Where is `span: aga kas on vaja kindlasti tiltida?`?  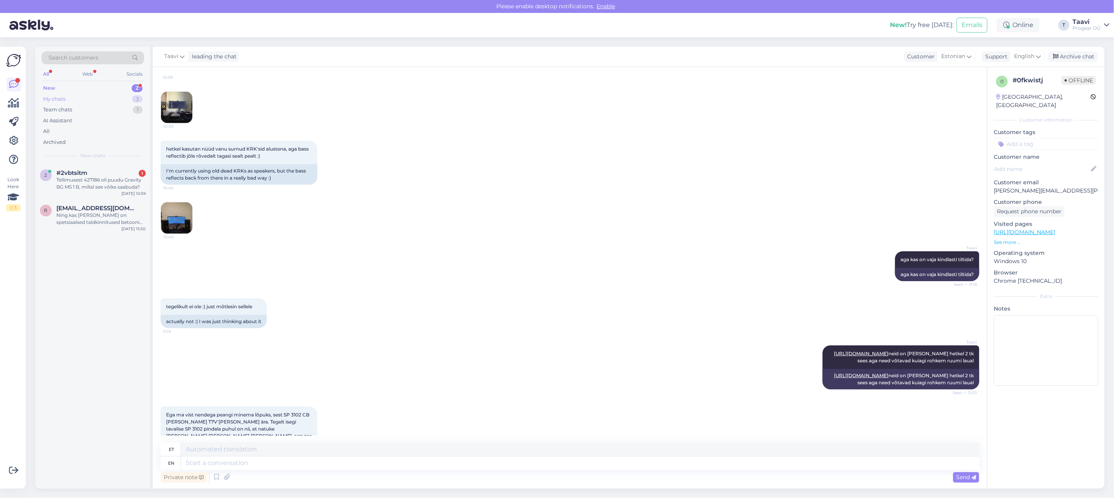
span: aga kas on vaja kindlasti tiltida? is located at coordinates (937, 259).